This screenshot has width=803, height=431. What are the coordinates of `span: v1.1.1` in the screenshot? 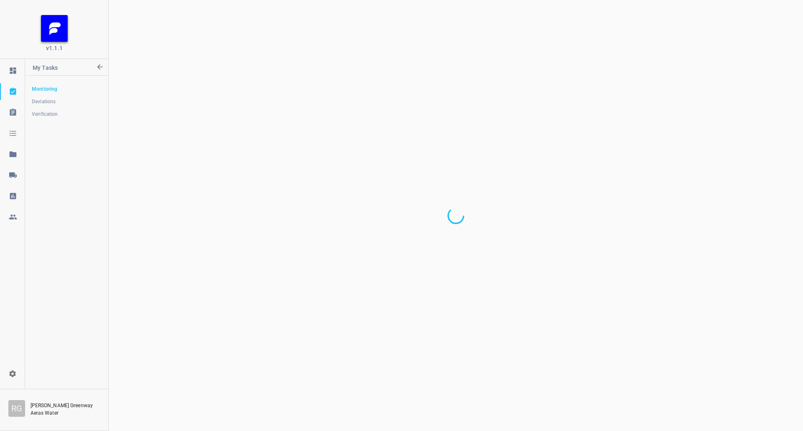 It's located at (54, 48).